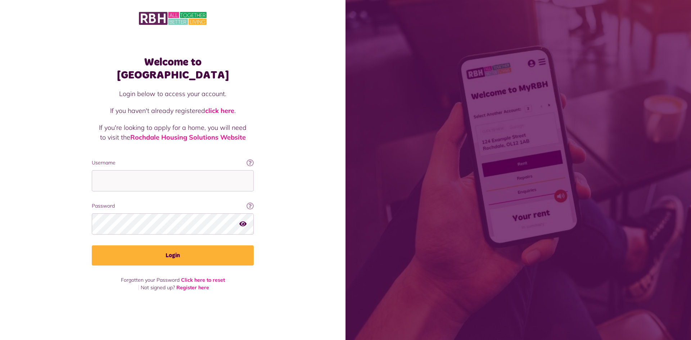 The image size is (691, 340). Describe the element at coordinates (188, 137) in the screenshot. I see `a: Rochdale Housing Solutions Website` at that location.